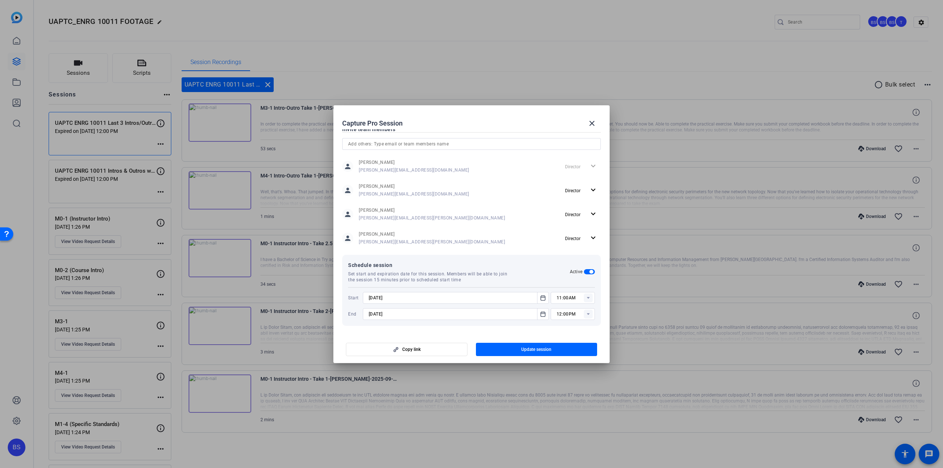 This screenshot has width=943, height=468. I want to click on span: Schedule session, so click(459, 265).